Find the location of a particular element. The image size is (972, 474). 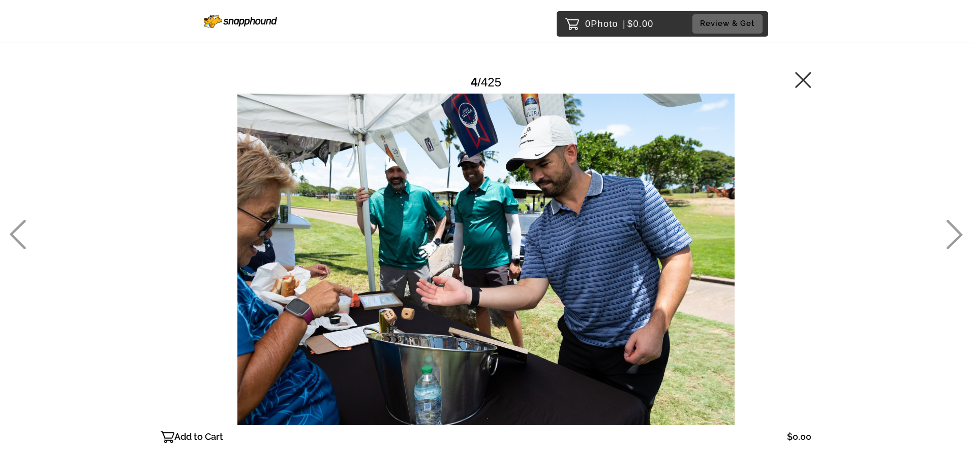

button: Review & Get is located at coordinates (727, 23).